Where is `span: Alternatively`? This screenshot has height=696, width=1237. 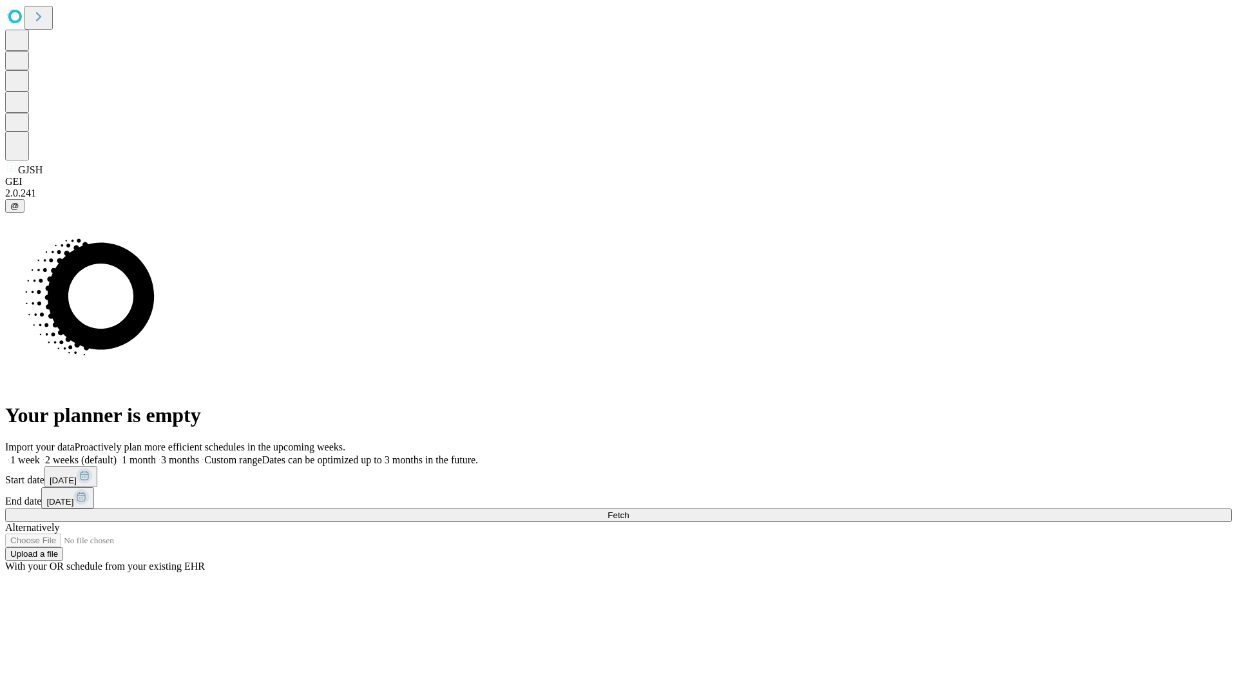
span: Alternatively is located at coordinates (32, 527).